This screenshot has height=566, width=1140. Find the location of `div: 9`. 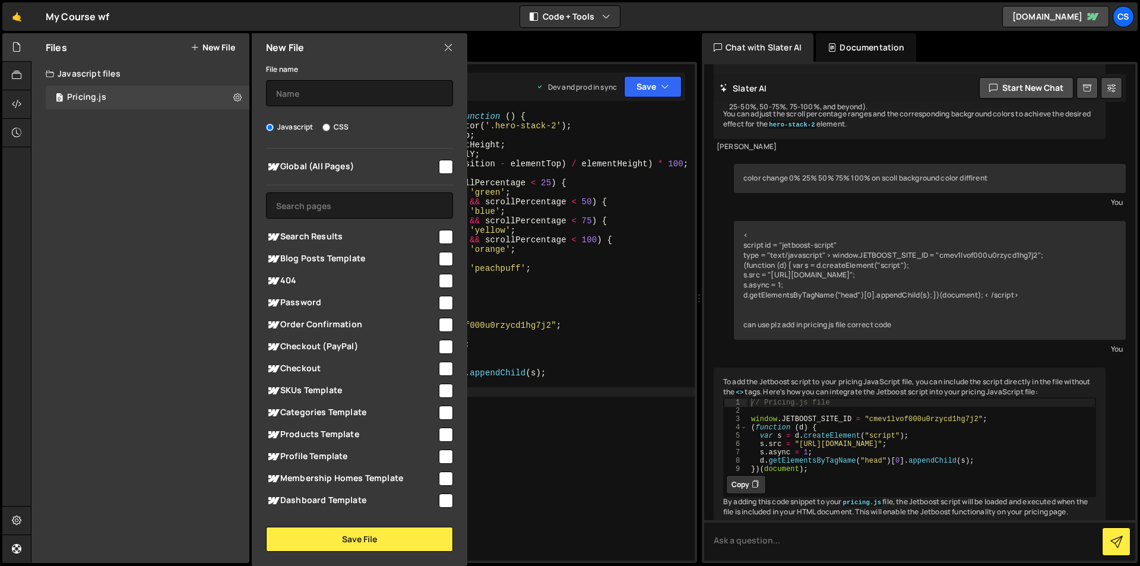

div: 9 is located at coordinates (736, 469).